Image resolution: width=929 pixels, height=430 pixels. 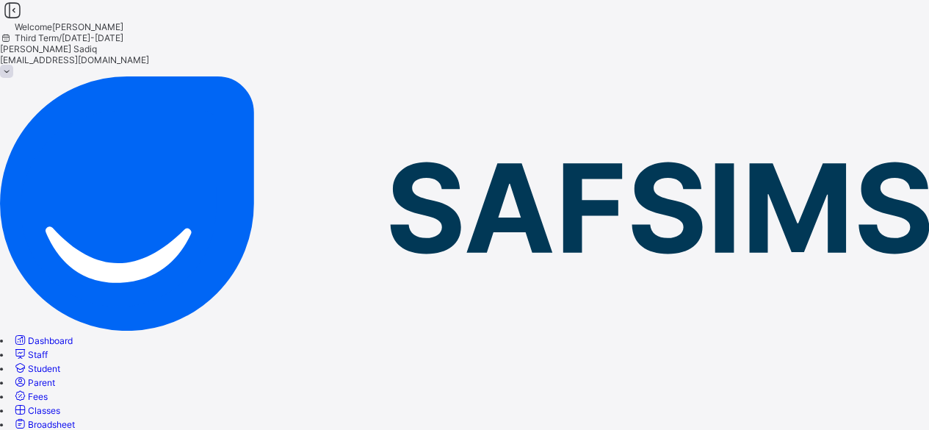 I want to click on span: Dashboard, so click(x=50, y=340).